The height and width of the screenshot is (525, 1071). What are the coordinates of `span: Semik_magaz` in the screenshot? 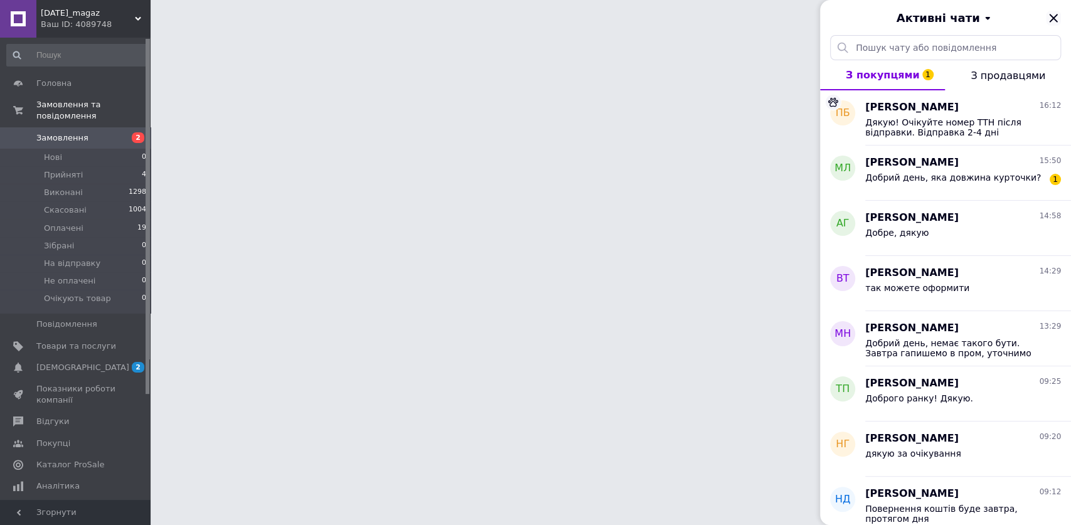 It's located at (88, 13).